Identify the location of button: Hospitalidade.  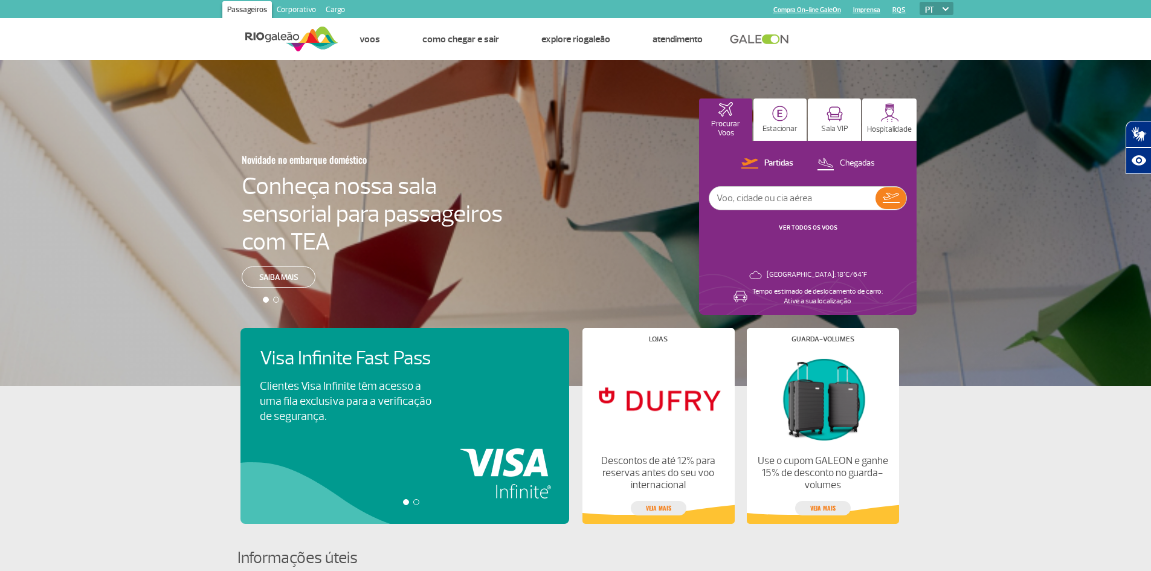
(890, 120).